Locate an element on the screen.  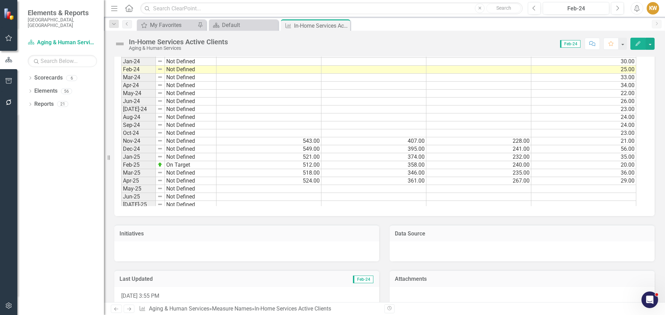
img: ClearPoint Strategy is located at coordinates (9, 14).